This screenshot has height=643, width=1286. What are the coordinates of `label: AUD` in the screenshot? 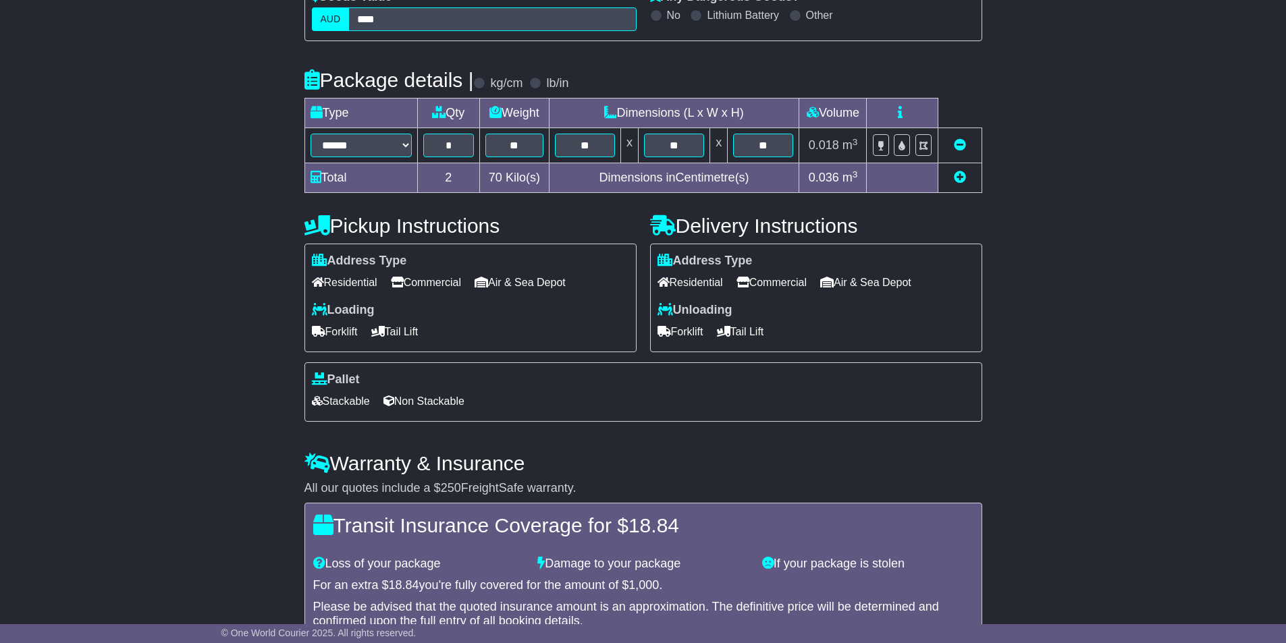 It's located at (331, 19).